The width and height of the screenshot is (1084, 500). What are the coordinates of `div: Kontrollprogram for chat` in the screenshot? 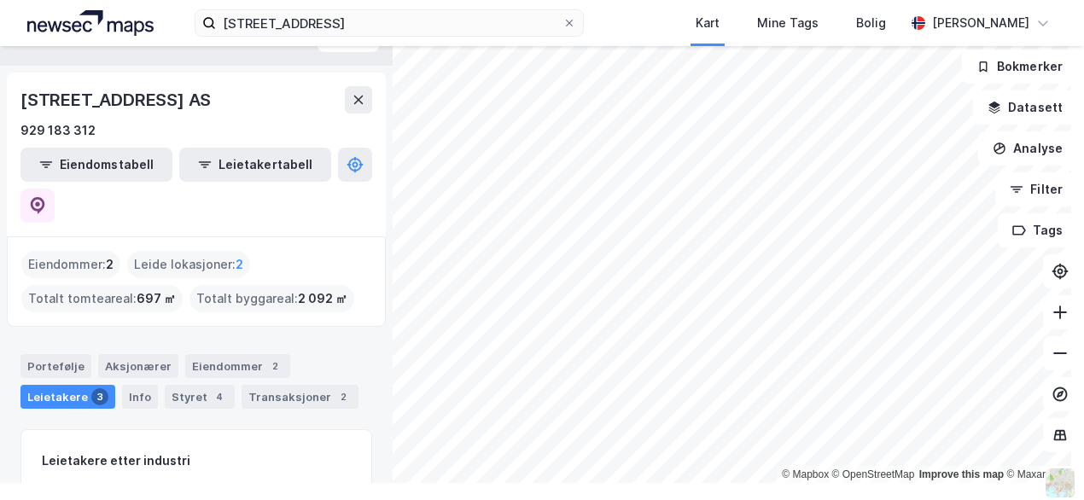 It's located at (1041, 459).